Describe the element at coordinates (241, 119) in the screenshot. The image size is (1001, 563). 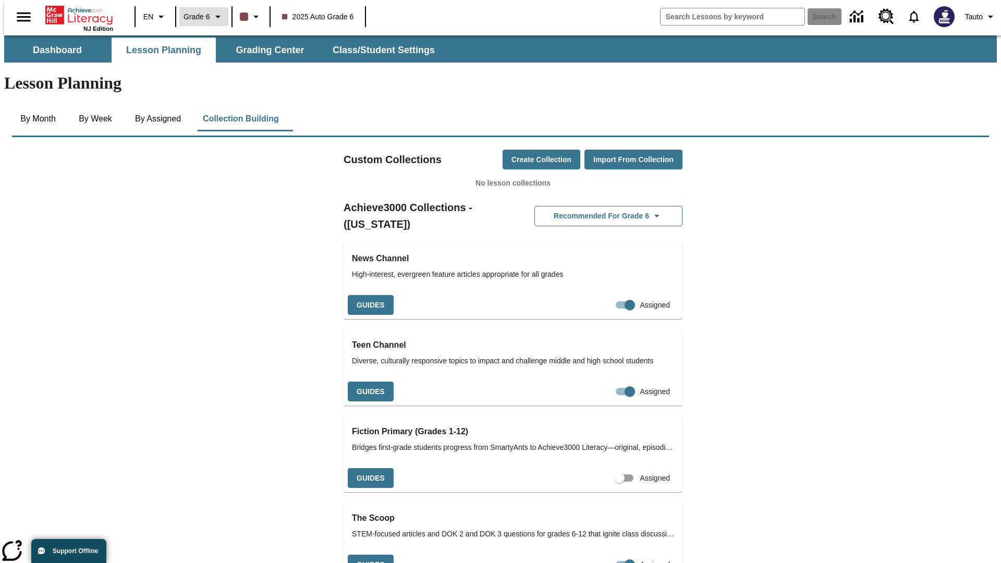
I see `button: Collection Building` at that location.